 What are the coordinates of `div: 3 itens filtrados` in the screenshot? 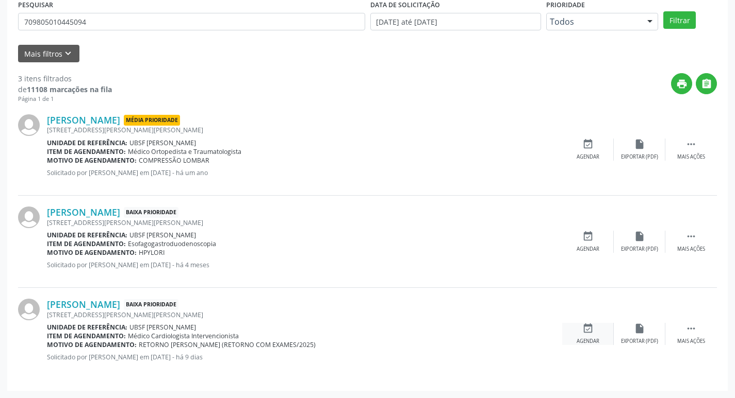 It's located at (65, 78).